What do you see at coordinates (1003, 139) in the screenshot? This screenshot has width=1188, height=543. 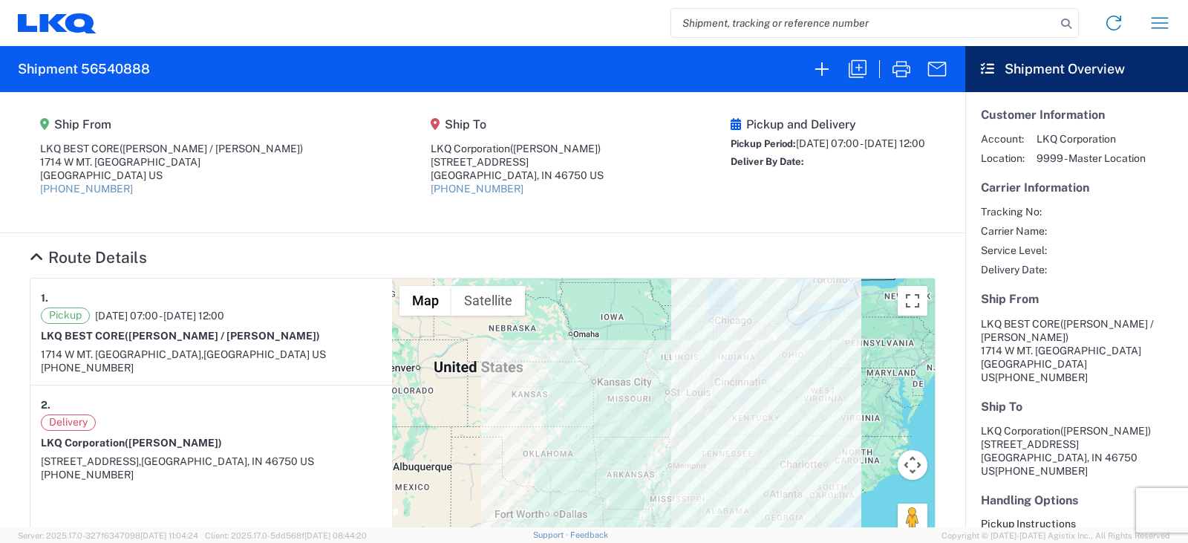 I see `span: Account:` at bounding box center [1003, 139].